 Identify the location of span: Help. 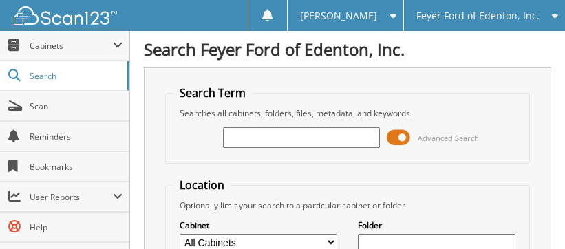
(76, 227).